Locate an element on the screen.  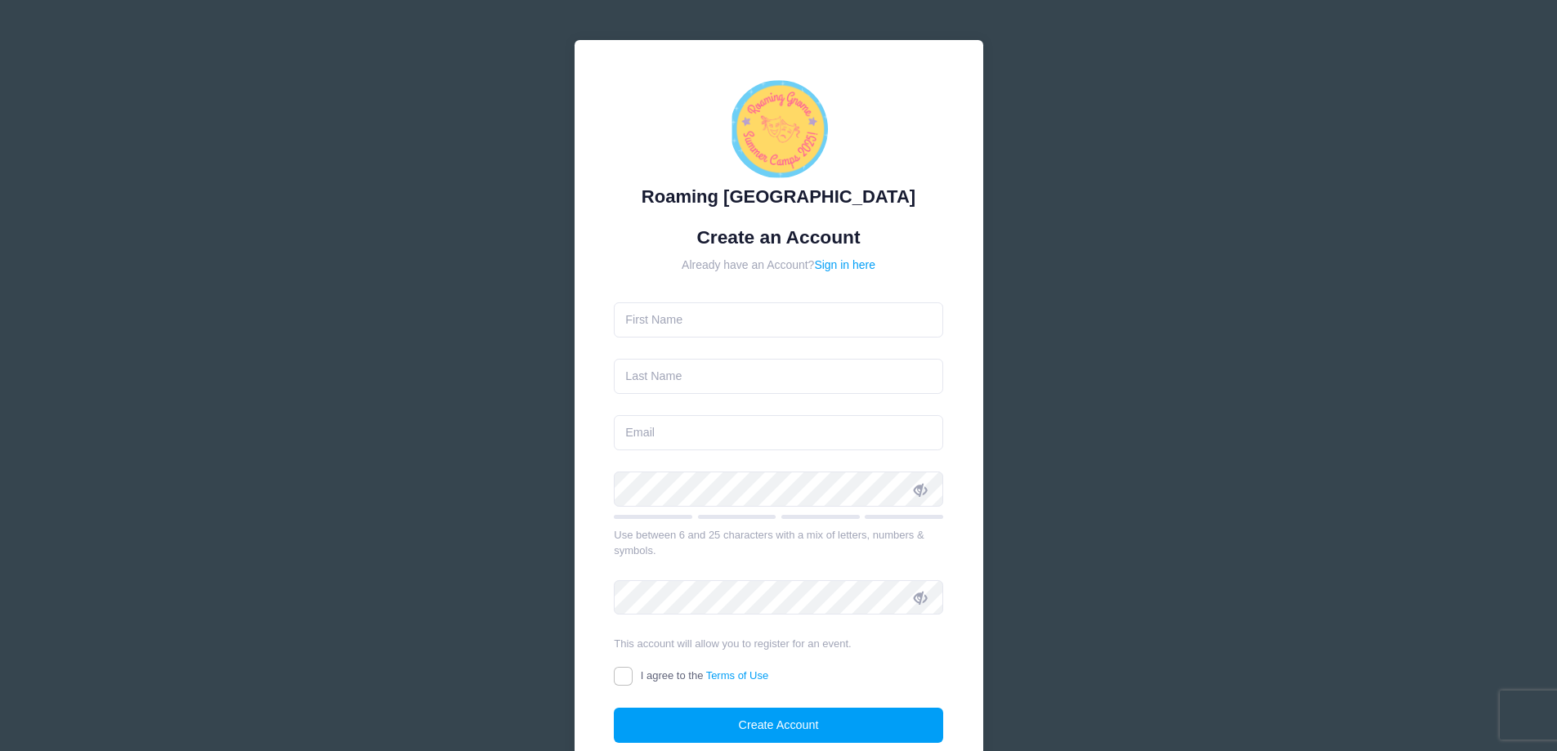
a: Terms of Use is located at coordinates (737, 675).